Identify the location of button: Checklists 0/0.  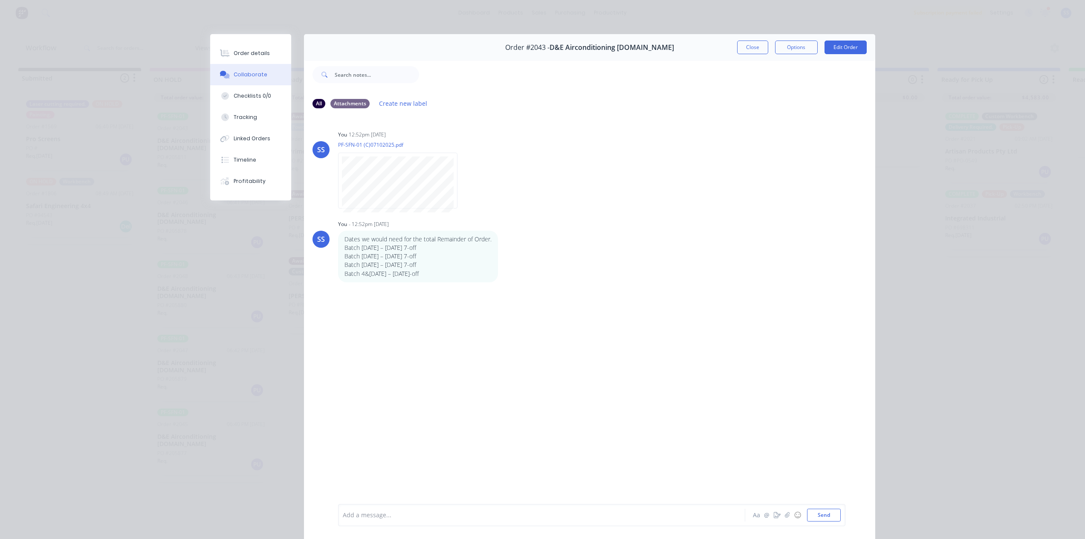
(251, 96).